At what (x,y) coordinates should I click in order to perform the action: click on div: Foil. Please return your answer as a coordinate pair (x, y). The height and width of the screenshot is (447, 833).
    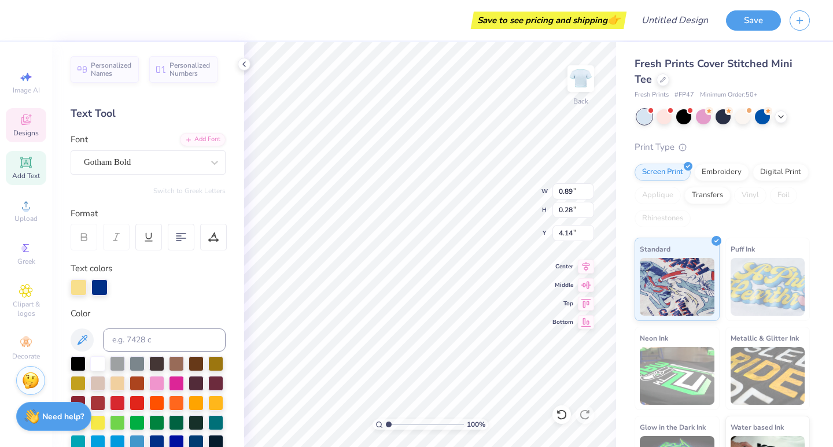
    Looking at the image, I should click on (784, 196).